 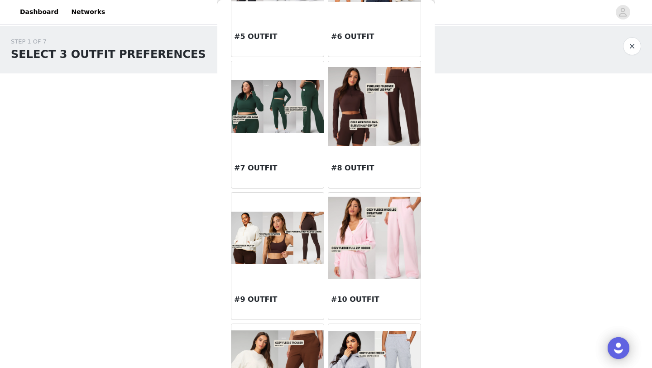 I want to click on div: Open Intercom Messenger, so click(x=618, y=348).